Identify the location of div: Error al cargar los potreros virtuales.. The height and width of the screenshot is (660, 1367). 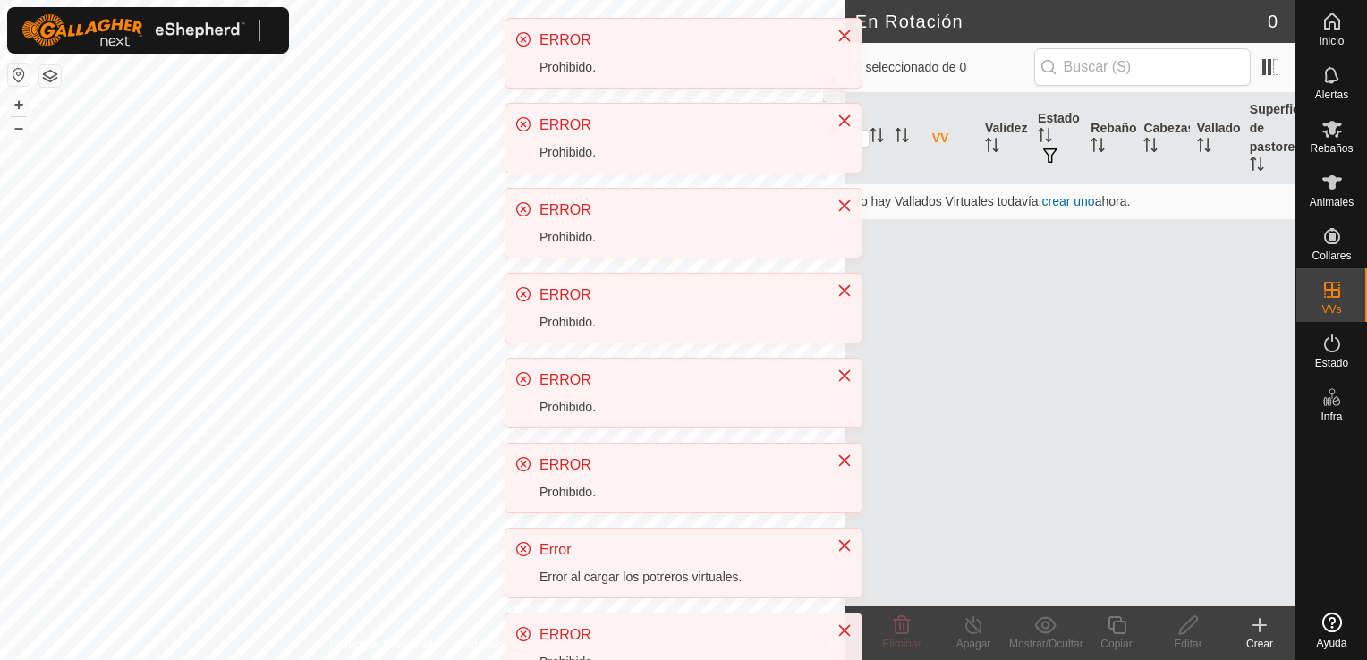
(679, 577).